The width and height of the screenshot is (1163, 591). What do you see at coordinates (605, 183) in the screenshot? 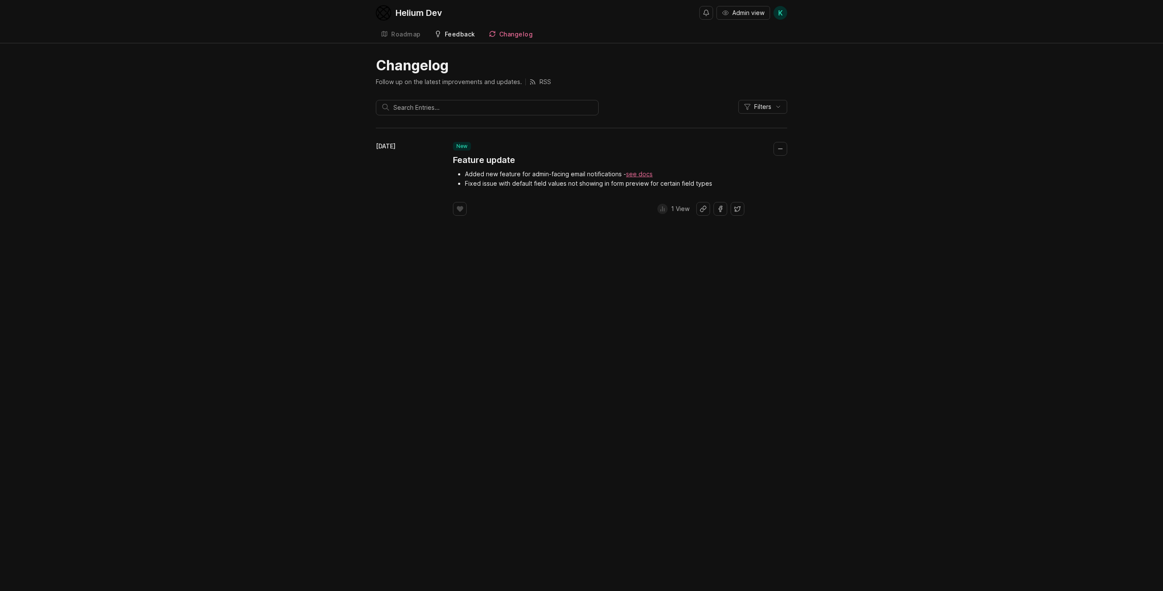
I see `li: Fixed issue with default field values not showing in form preview for certain field types` at bounding box center [605, 183].